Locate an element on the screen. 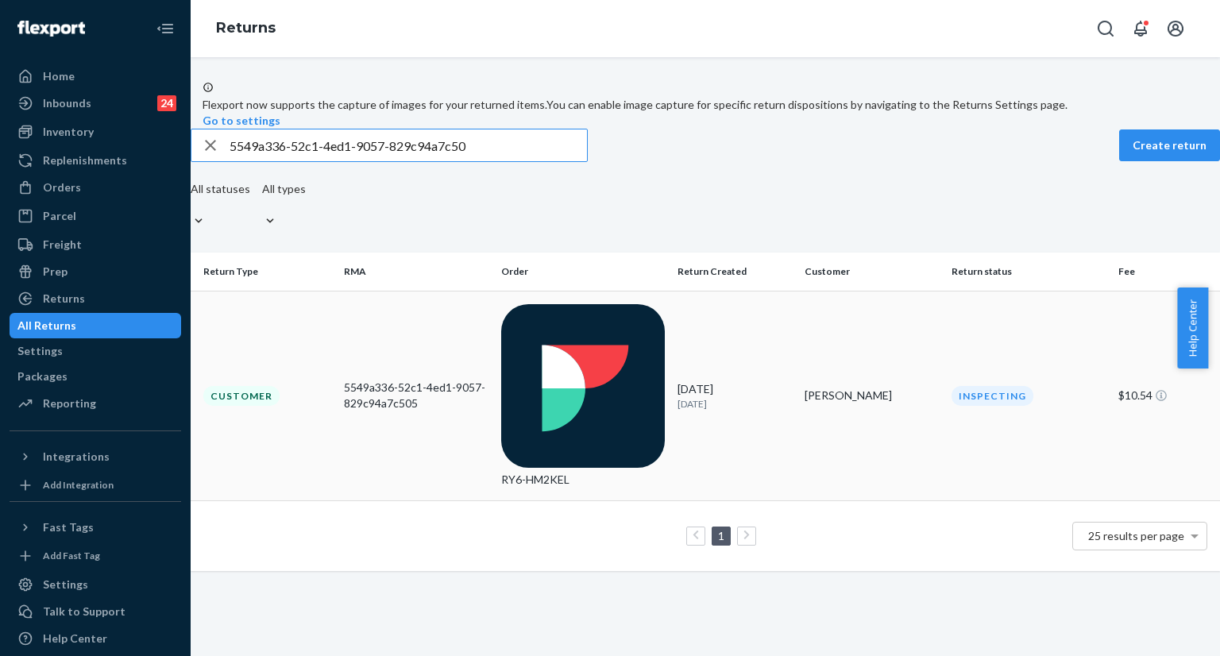 The width and height of the screenshot is (1220, 656). td: $10.54 is located at coordinates (1166, 396).